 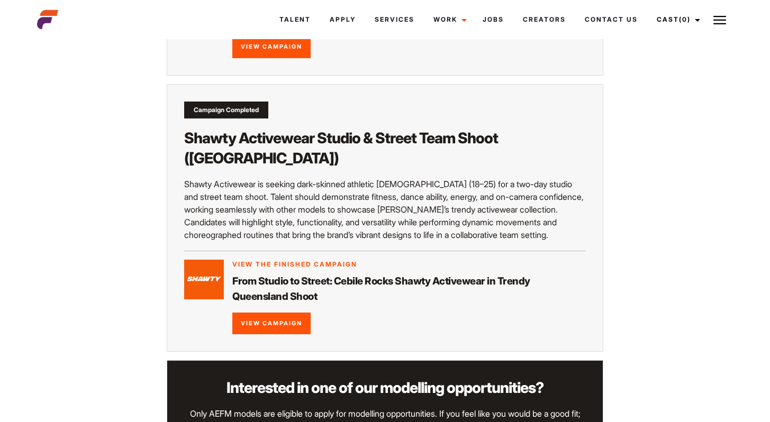 I want to click on img: Burger icon, so click(x=720, y=20).